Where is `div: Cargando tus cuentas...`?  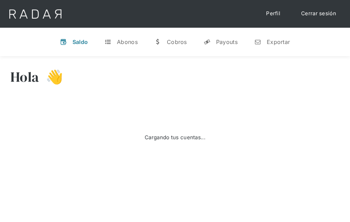
div: Cargando tus cuentas... is located at coordinates (175, 138).